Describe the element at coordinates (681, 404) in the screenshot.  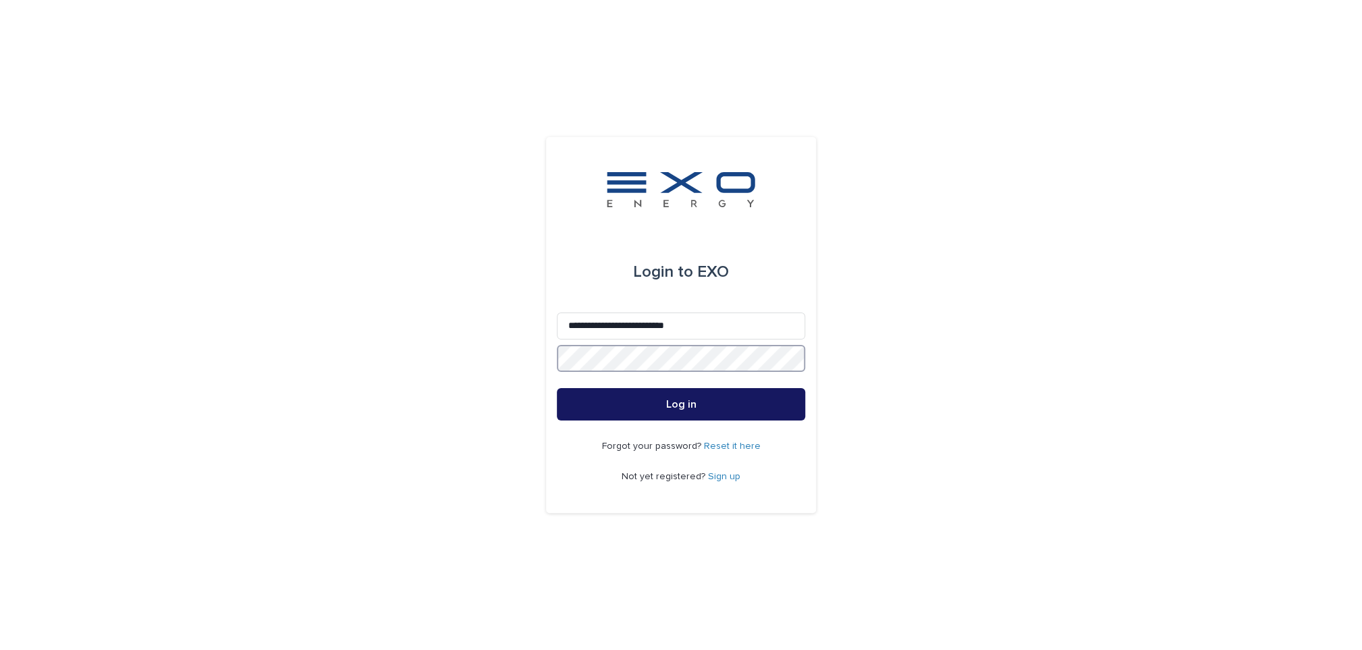
I see `button: Log in` at that location.